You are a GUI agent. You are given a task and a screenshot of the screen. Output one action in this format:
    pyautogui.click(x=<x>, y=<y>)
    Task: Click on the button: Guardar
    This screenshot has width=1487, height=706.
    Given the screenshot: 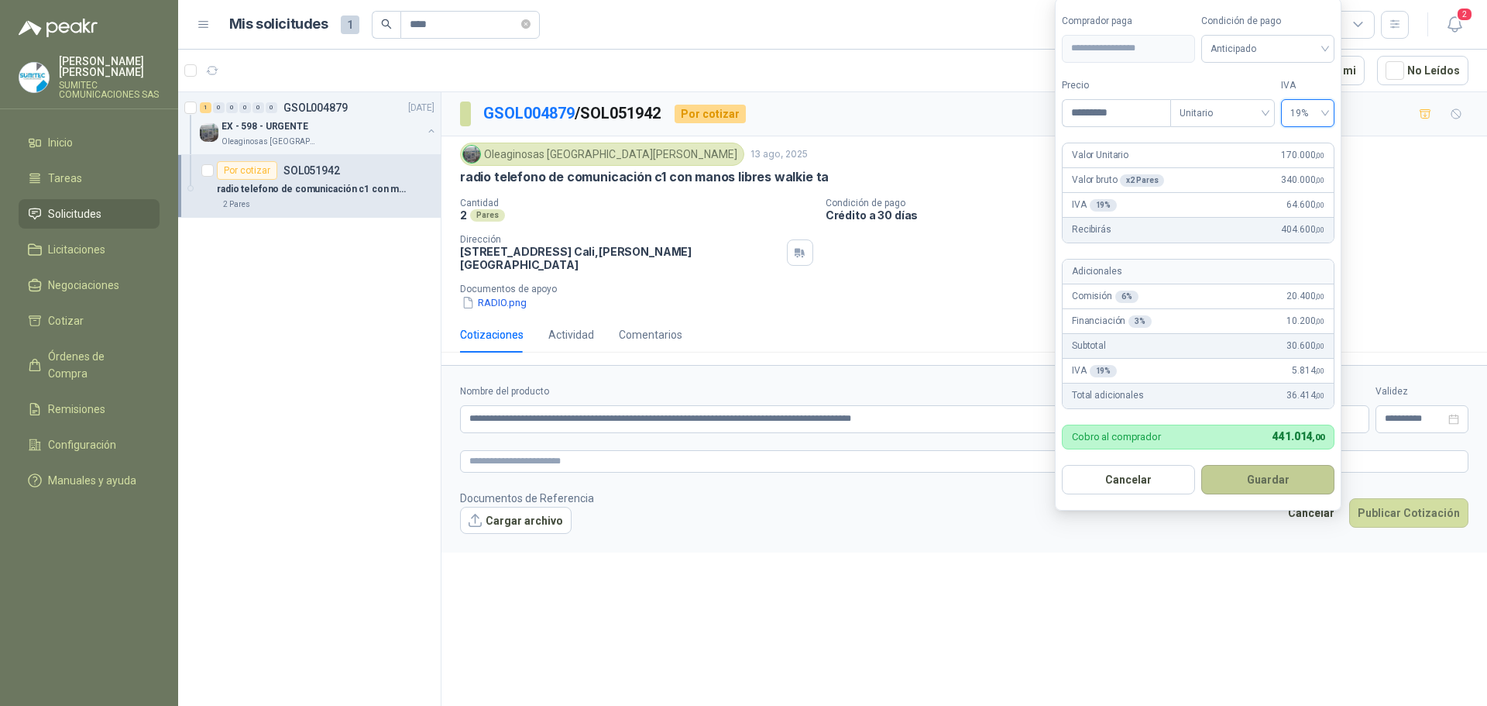 What is the action you would take?
    pyautogui.click(x=1268, y=479)
    